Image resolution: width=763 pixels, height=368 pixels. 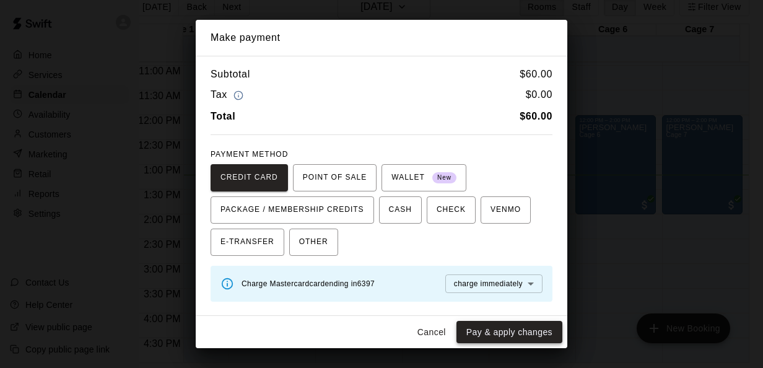 I want to click on span: CASH, so click(x=400, y=210).